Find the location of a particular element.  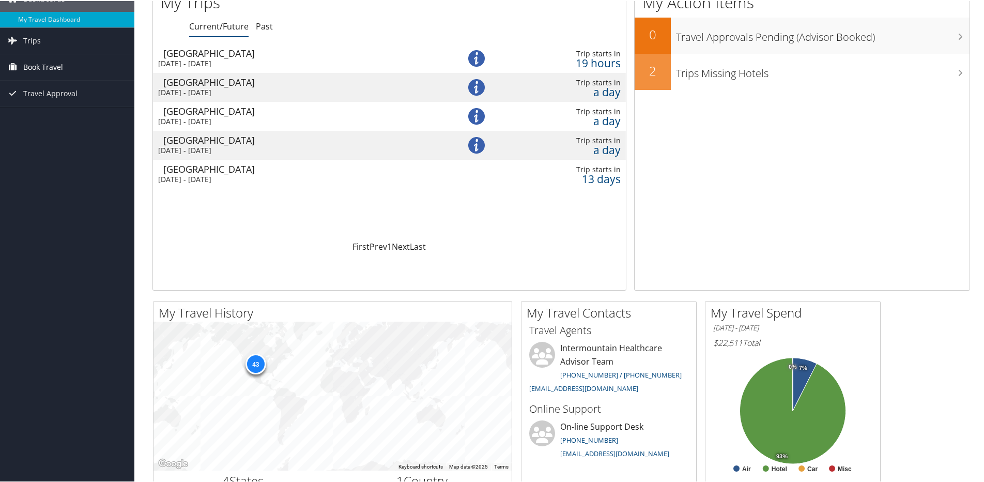

h2: 0 is located at coordinates (653, 34).